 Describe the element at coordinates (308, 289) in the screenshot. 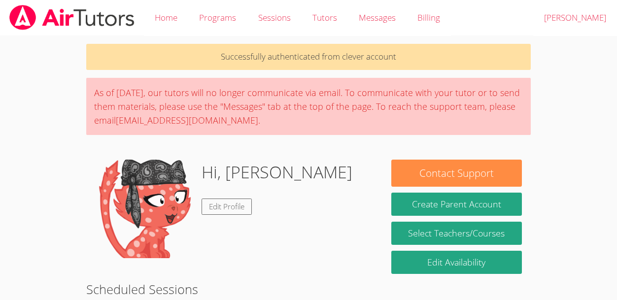

I see `h2: Scheduled Sessions` at that location.